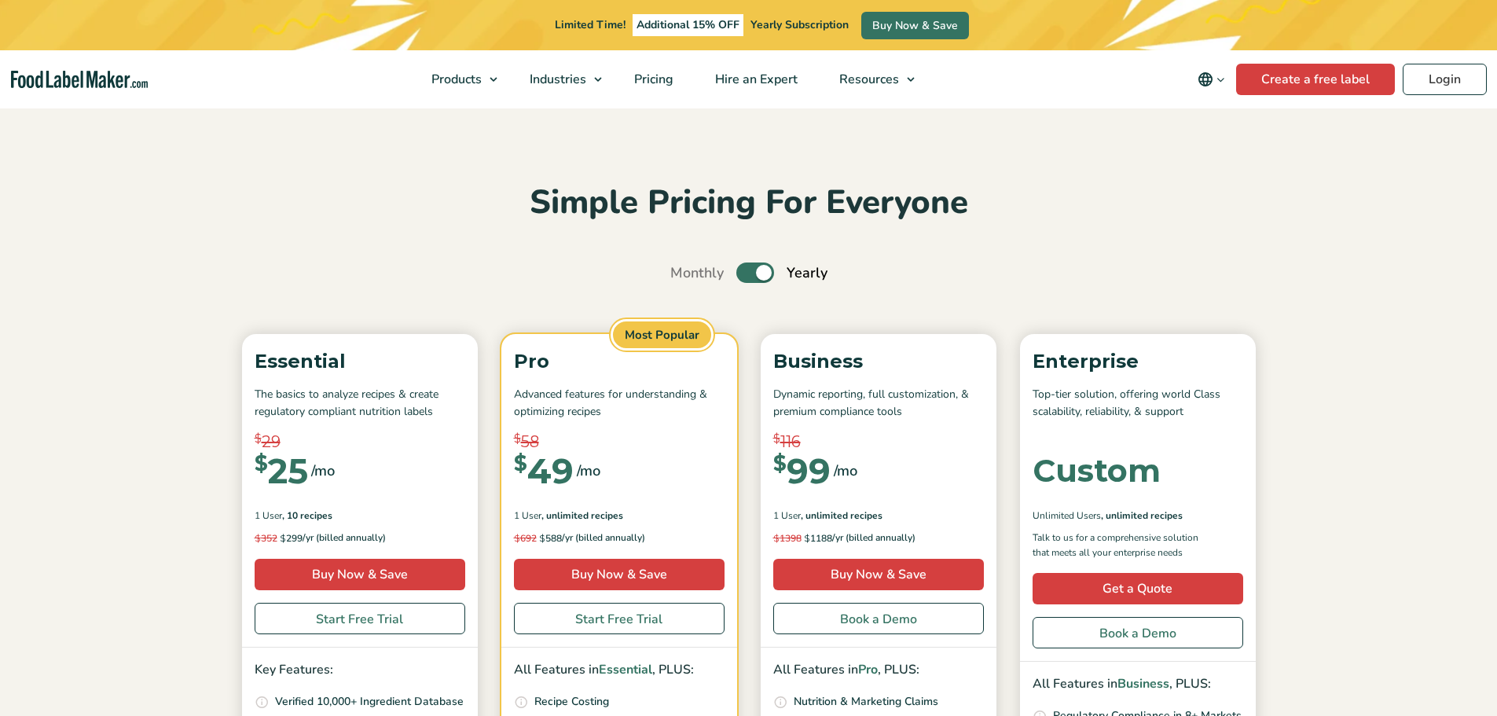 Image resolution: width=1497 pixels, height=716 pixels. I want to click on a: Pricing, so click(652, 79).